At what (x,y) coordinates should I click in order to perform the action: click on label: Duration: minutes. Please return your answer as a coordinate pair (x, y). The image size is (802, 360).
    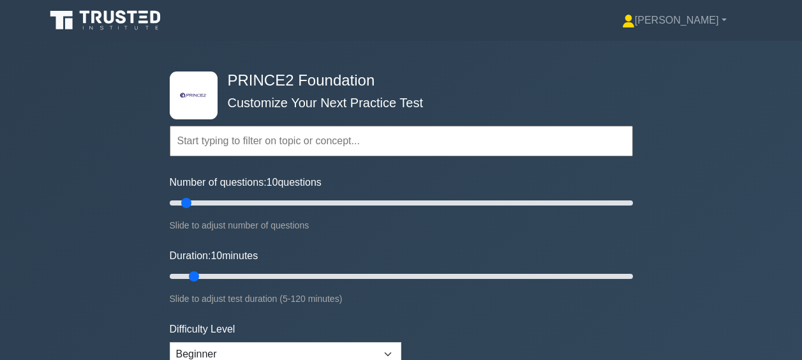
    Looking at the image, I should click on (214, 256).